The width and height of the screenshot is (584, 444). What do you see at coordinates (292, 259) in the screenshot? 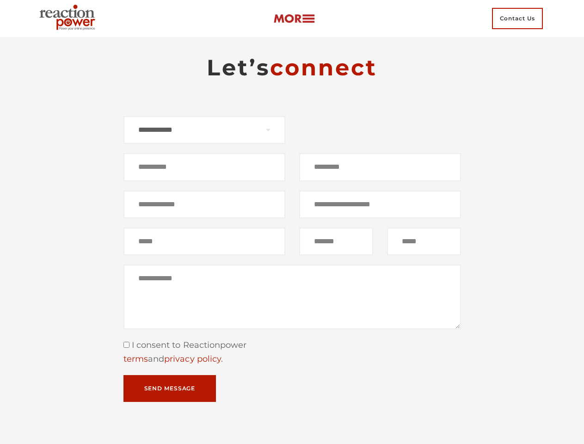
I see `form: Contact form` at bounding box center [292, 259].